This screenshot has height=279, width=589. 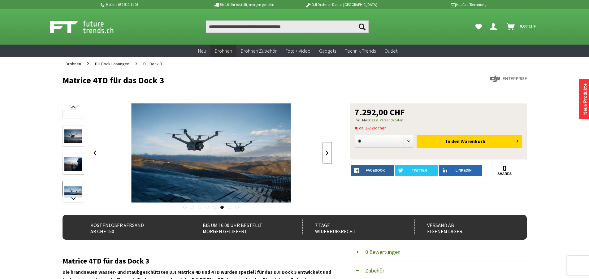 What do you see at coordinates (89, 27) in the screenshot?
I see `img: Shop Futuretrends - zur Startseite wechseln` at bounding box center [89, 27].